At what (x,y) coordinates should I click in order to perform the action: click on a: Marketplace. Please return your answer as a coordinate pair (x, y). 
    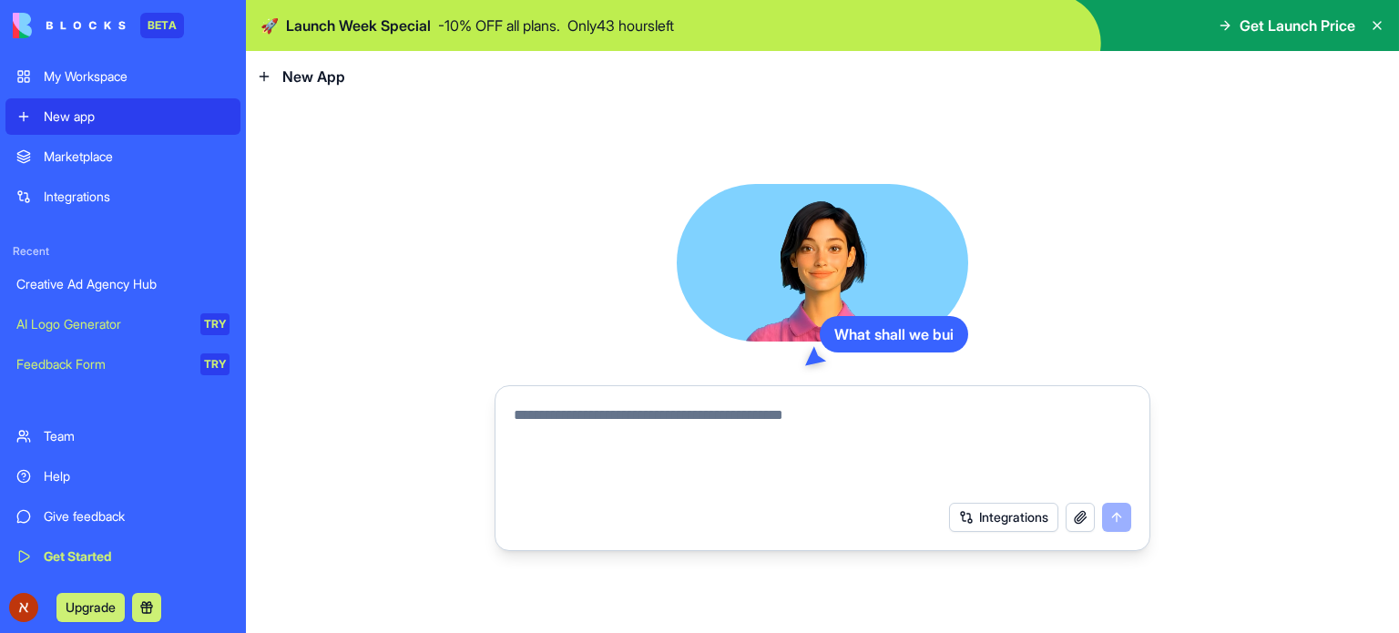
    Looking at the image, I should click on (123, 157).